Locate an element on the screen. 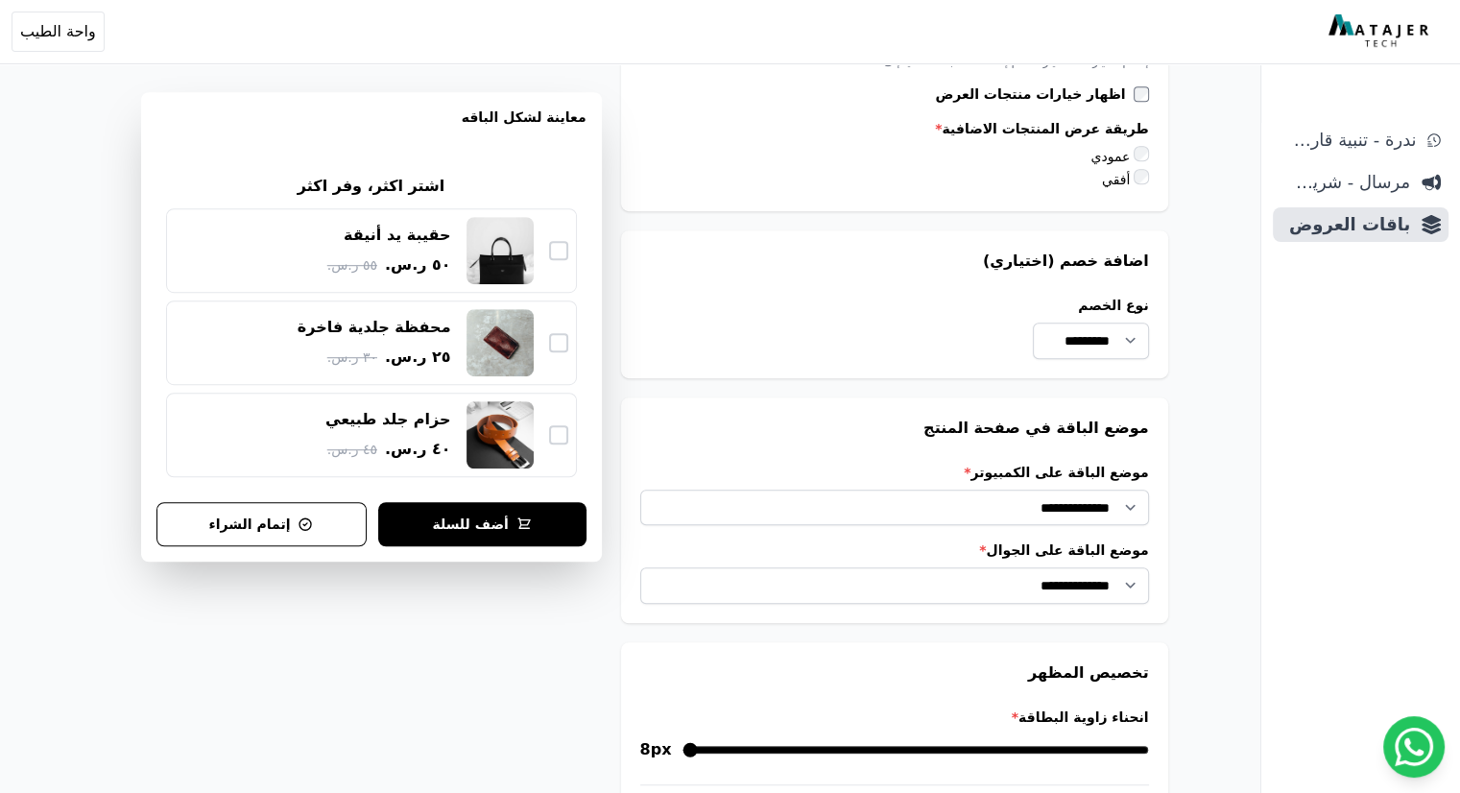  span: ٣٠ ر.س. is located at coordinates (352, 357).